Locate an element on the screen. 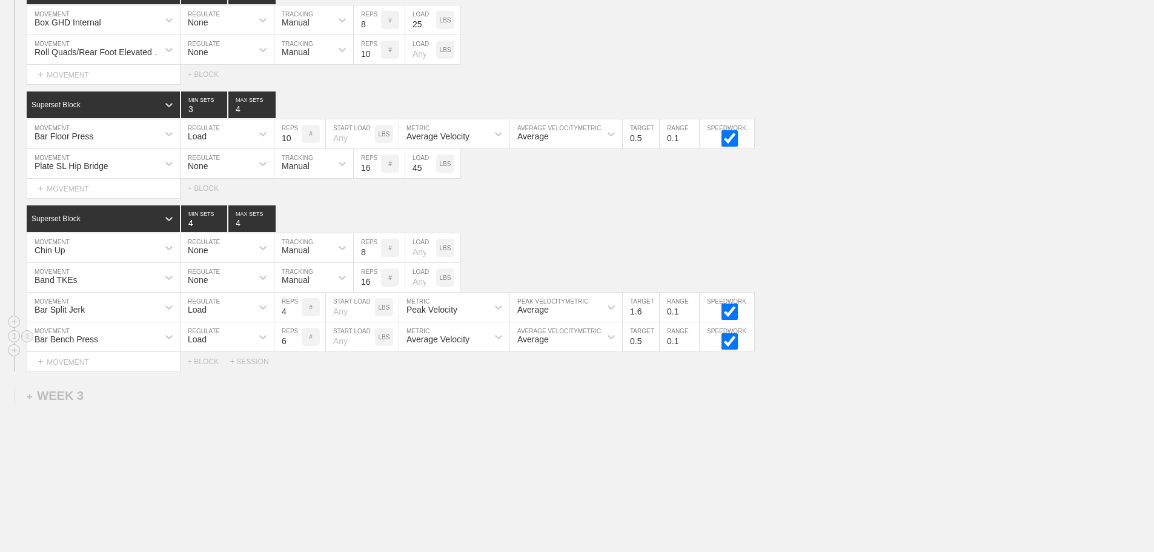 This screenshot has width=1154, height=552. div: Bar Floor Press is located at coordinates (64, 136).